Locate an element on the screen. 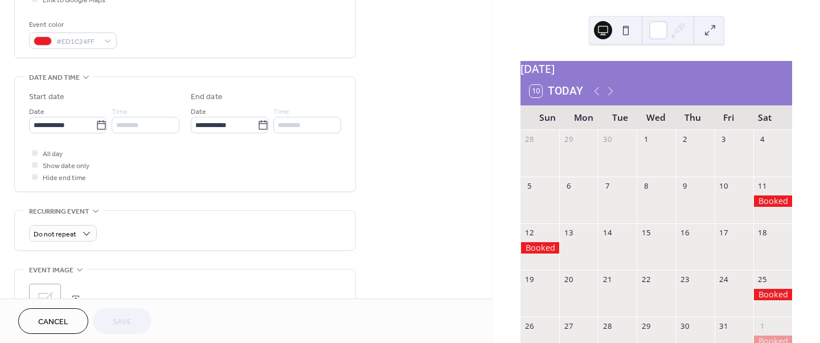 This screenshot has height=343, width=820. span: All day is located at coordinates (52, 154).